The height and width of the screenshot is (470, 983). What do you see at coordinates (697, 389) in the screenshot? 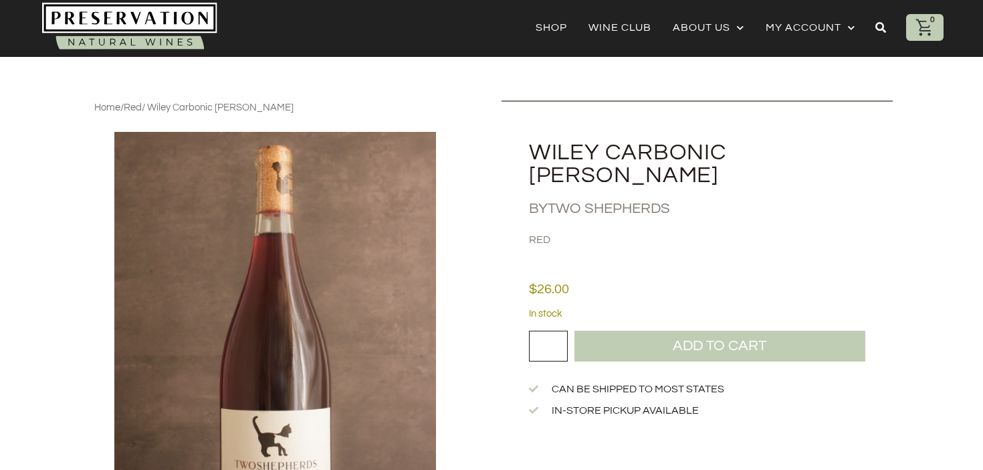
I see `a: Can be shipped to most states` at bounding box center [697, 389].